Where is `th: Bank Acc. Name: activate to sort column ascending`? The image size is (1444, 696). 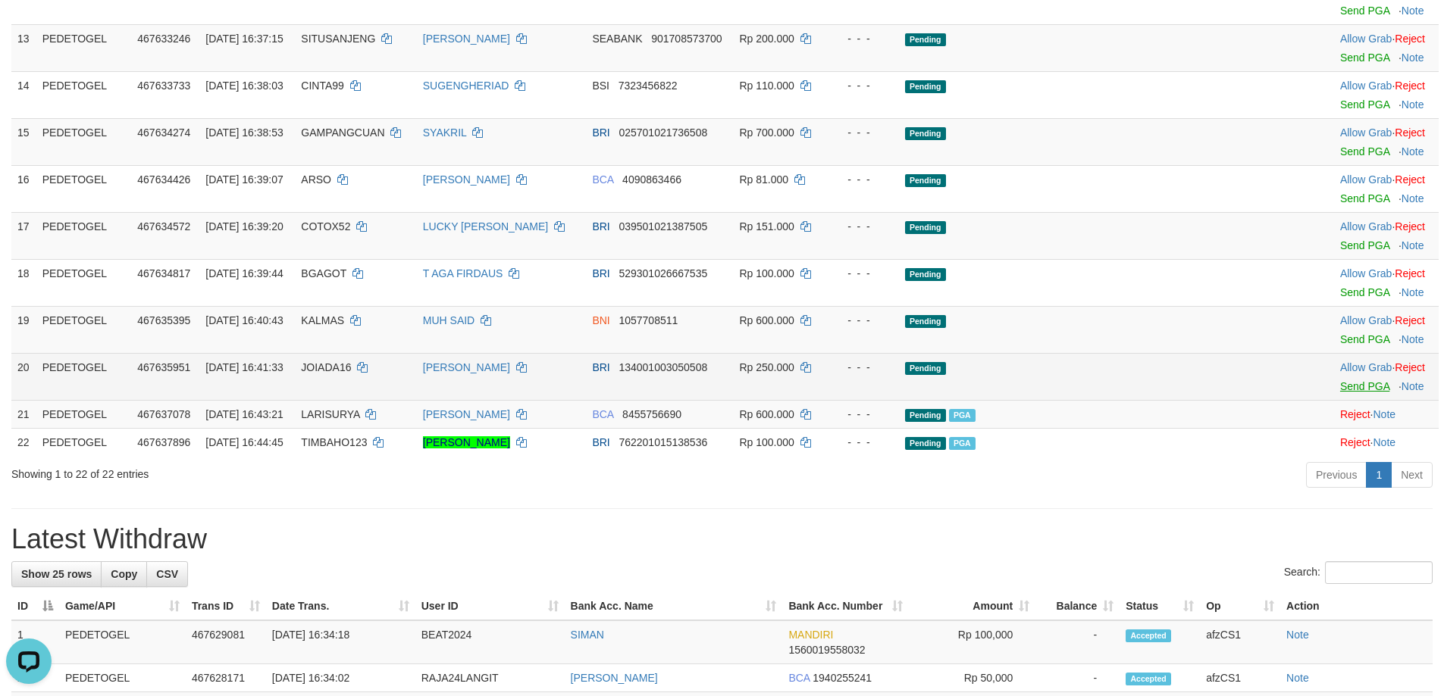 th: Bank Acc. Name: activate to sort column ascending is located at coordinates (674, 606).